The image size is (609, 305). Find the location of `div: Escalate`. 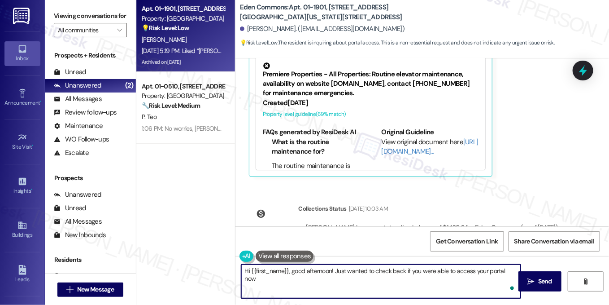

div: Escalate is located at coordinates (71, 153).